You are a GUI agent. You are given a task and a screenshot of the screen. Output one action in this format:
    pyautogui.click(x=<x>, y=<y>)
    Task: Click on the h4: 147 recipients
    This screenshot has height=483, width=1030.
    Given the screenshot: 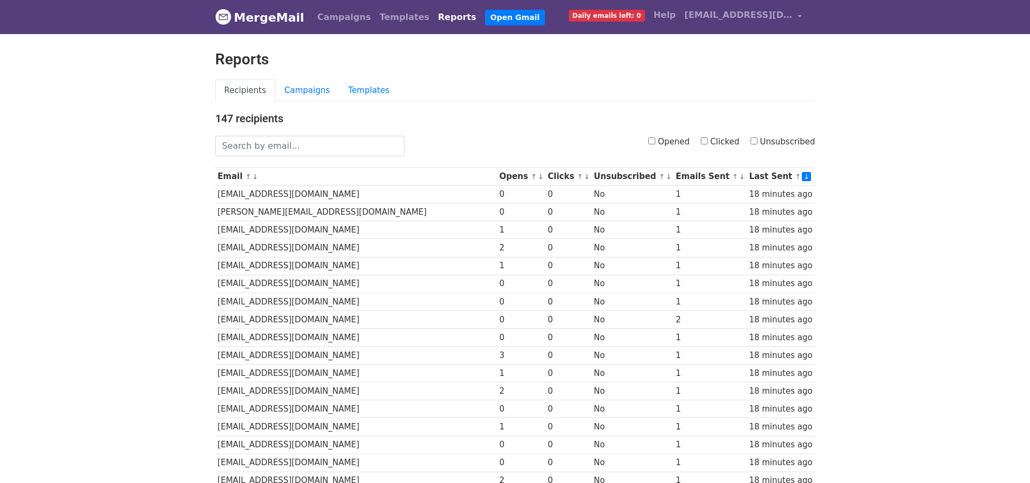 What is the action you would take?
    pyautogui.click(x=515, y=118)
    